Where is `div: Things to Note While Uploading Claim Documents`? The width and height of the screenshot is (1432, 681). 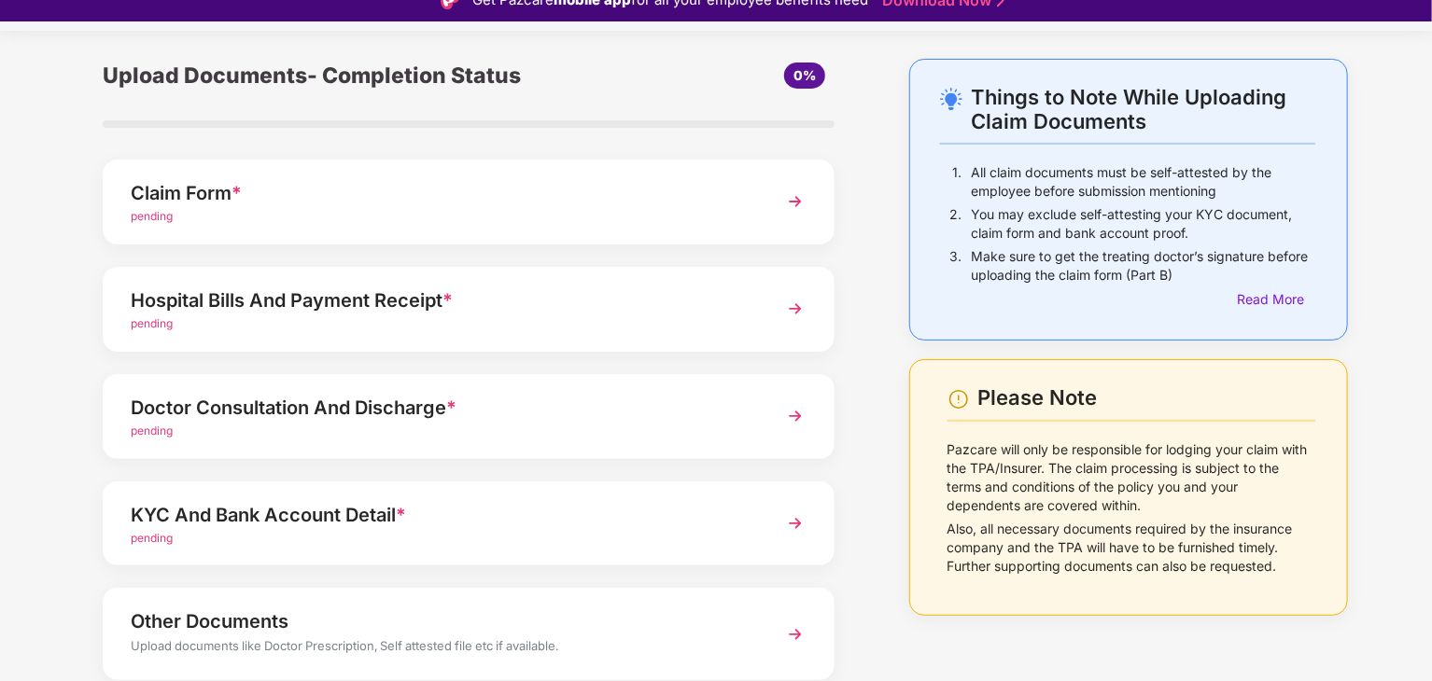
div: Things to Note While Uploading Claim Documents is located at coordinates (1142, 109).